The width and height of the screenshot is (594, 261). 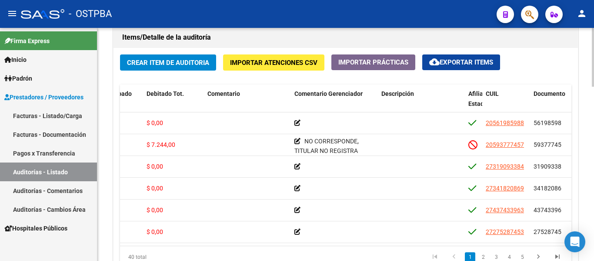 I want to click on button: Importar Atenciones CSV, so click(x=274, y=62).